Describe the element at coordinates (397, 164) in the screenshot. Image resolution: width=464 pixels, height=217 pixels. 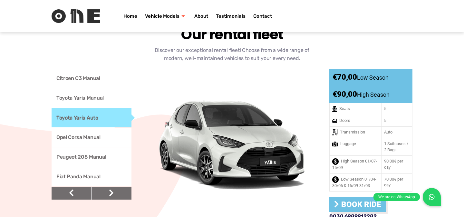
I see `td: 90,00€ per day` at that location.